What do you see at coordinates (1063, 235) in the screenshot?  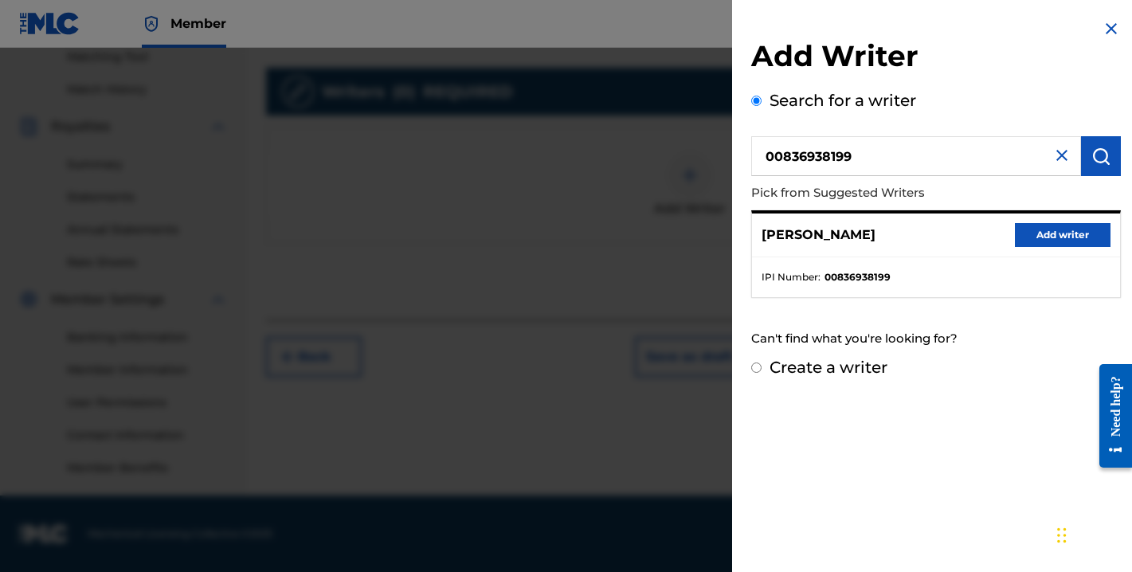 I see `button: Add writer` at bounding box center [1063, 235].